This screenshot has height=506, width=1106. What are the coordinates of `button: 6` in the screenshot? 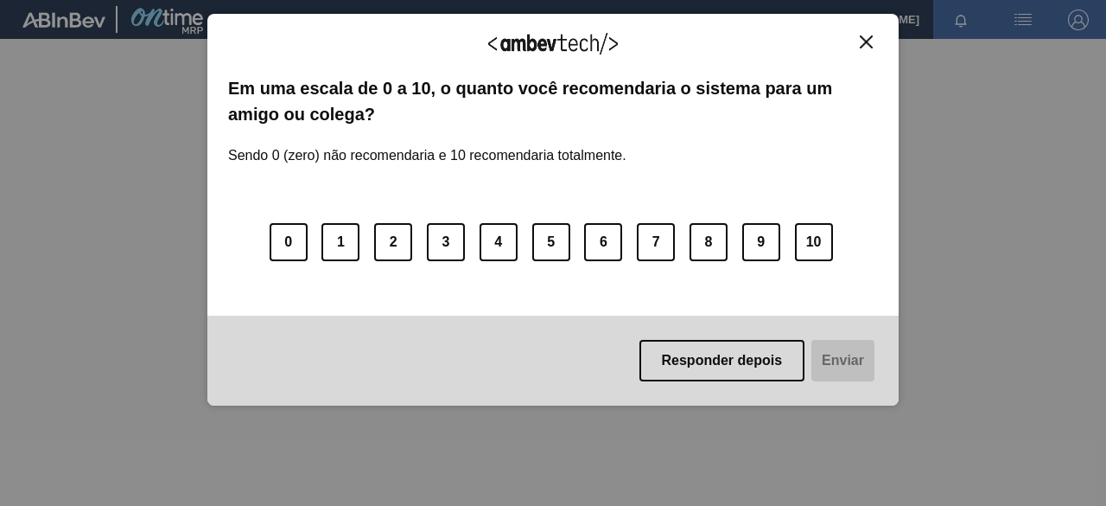 It's located at (603, 242).